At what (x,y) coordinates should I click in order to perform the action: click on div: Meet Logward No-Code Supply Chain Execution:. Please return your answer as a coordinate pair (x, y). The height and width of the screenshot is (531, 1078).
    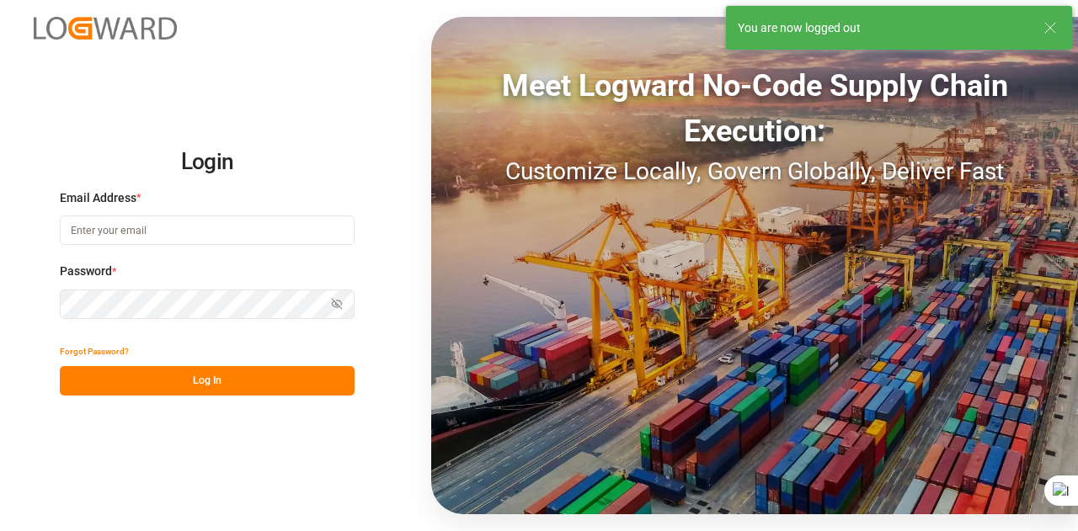
    Looking at the image, I should click on (755, 109).